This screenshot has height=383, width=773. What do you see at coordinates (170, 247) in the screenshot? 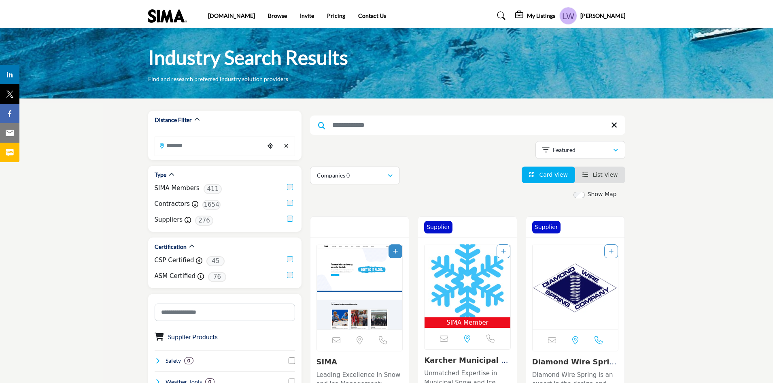
I see `h2: Certification` at bounding box center [170, 247].